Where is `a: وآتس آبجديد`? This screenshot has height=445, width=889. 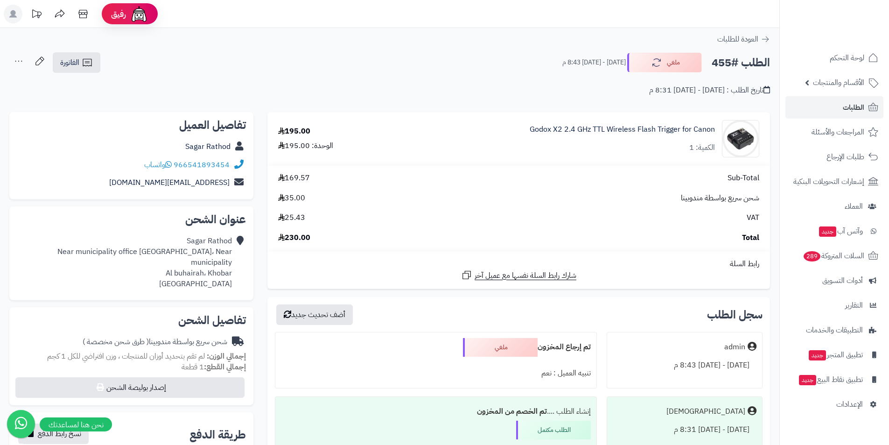 a: وآتس آبجديد is located at coordinates (835, 231).